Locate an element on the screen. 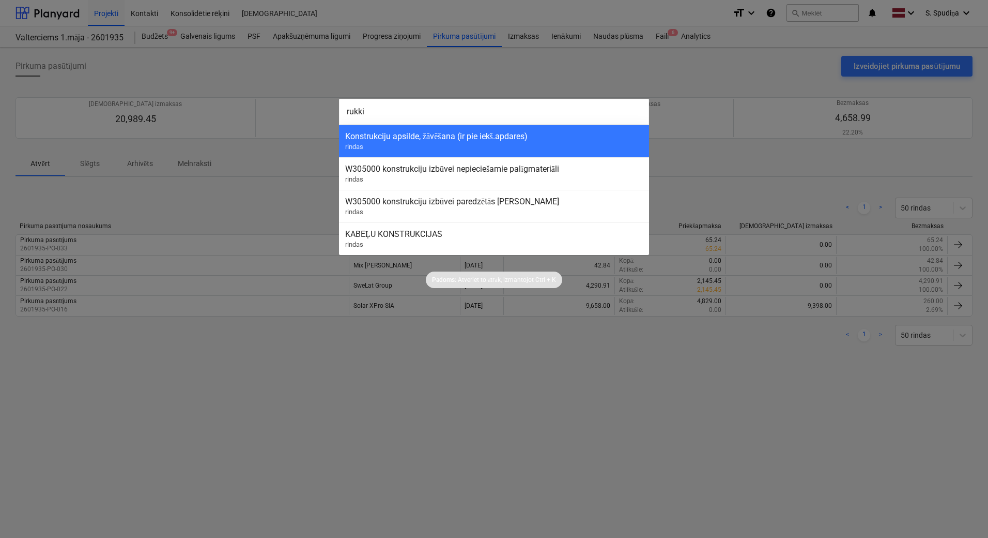 The image size is (988, 538). p: Atveriet to ātrāk, izmantojot is located at coordinates (496, 280).